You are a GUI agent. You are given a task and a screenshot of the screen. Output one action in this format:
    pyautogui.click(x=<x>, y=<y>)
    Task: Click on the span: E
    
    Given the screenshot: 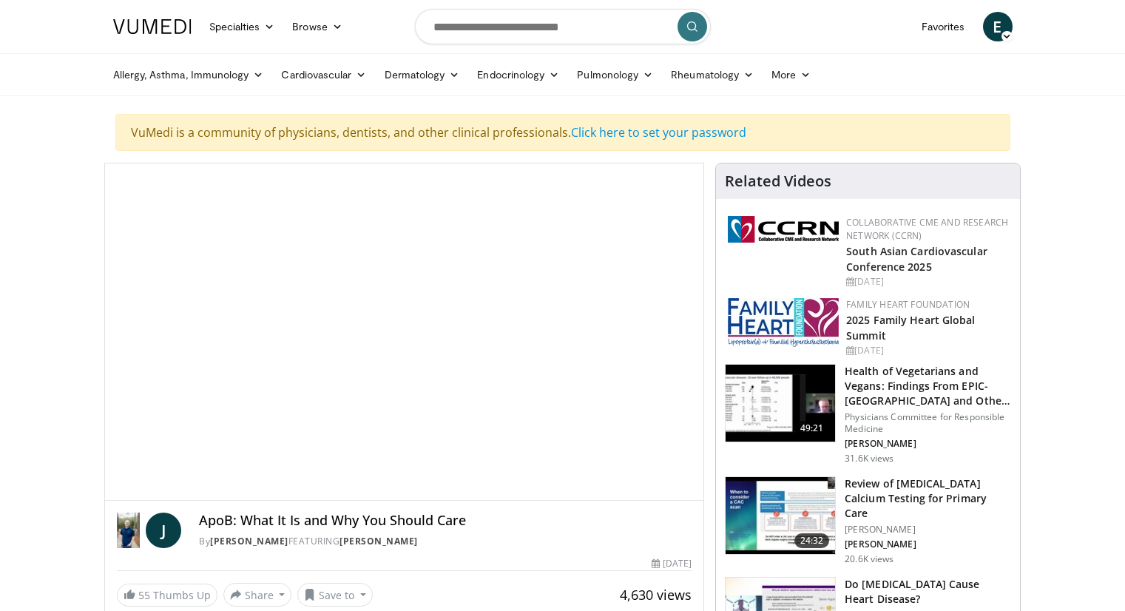 What is the action you would take?
    pyautogui.click(x=997, y=27)
    